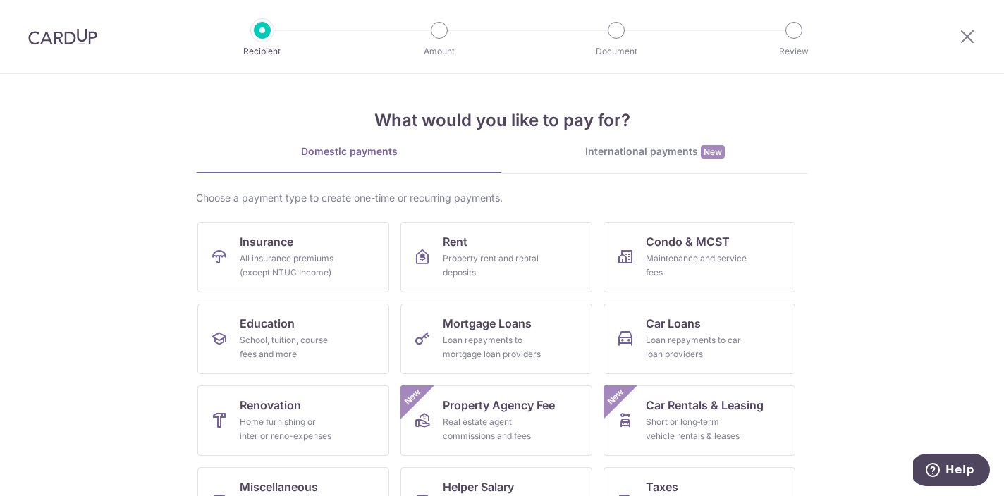  Describe the element at coordinates (496, 339) in the screenshot. I see `a: Mortgage LoansLoan repayments to mortgage loan providers` at that location.